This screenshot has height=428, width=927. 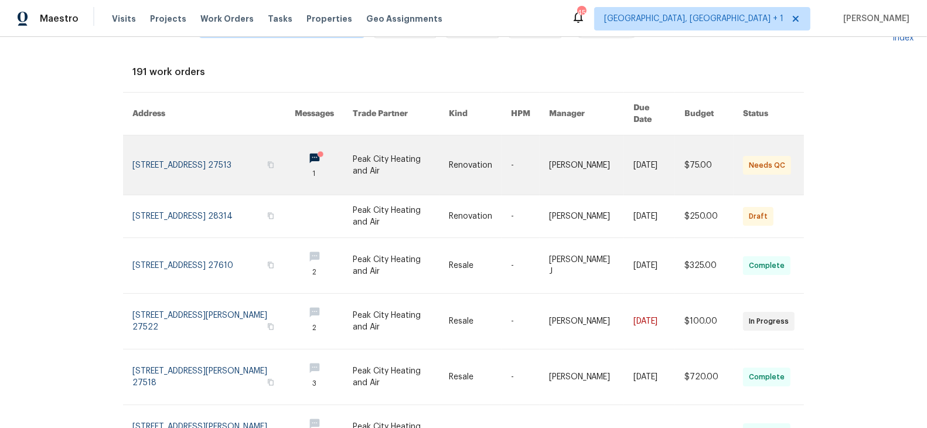 What do you see at coordinates (769, 114) in the screenshot?
I see `th: Status` at bounding box center [769, 114].